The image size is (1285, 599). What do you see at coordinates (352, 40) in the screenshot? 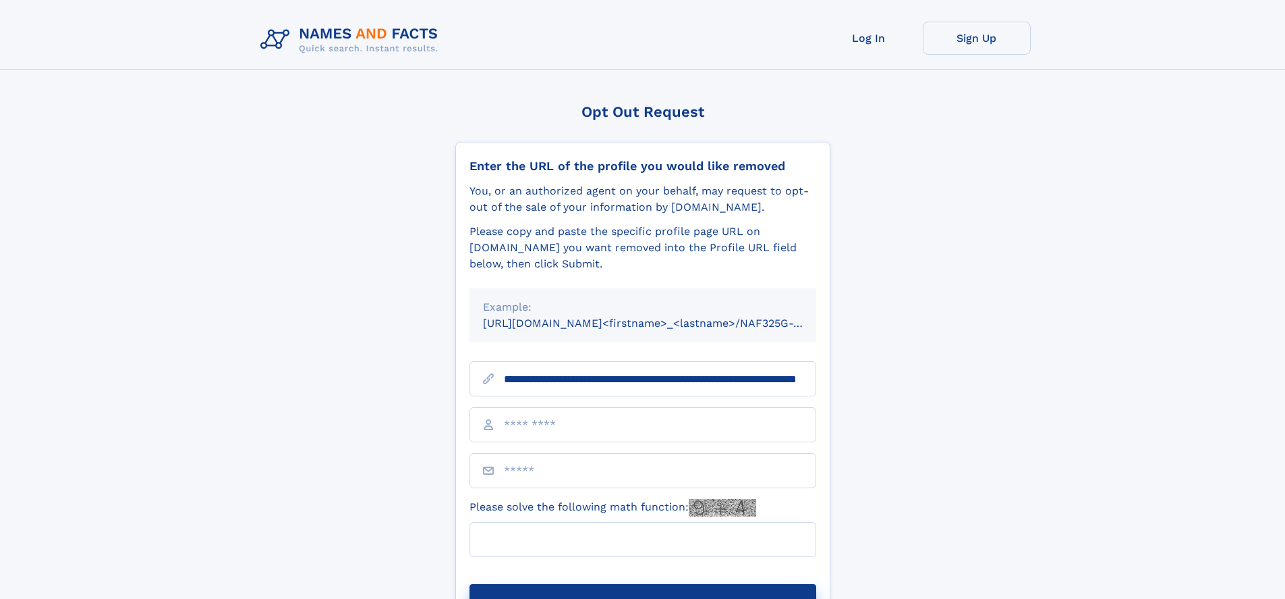
I see `img: Logo Names and Facts` at bounding box center [352, 40].